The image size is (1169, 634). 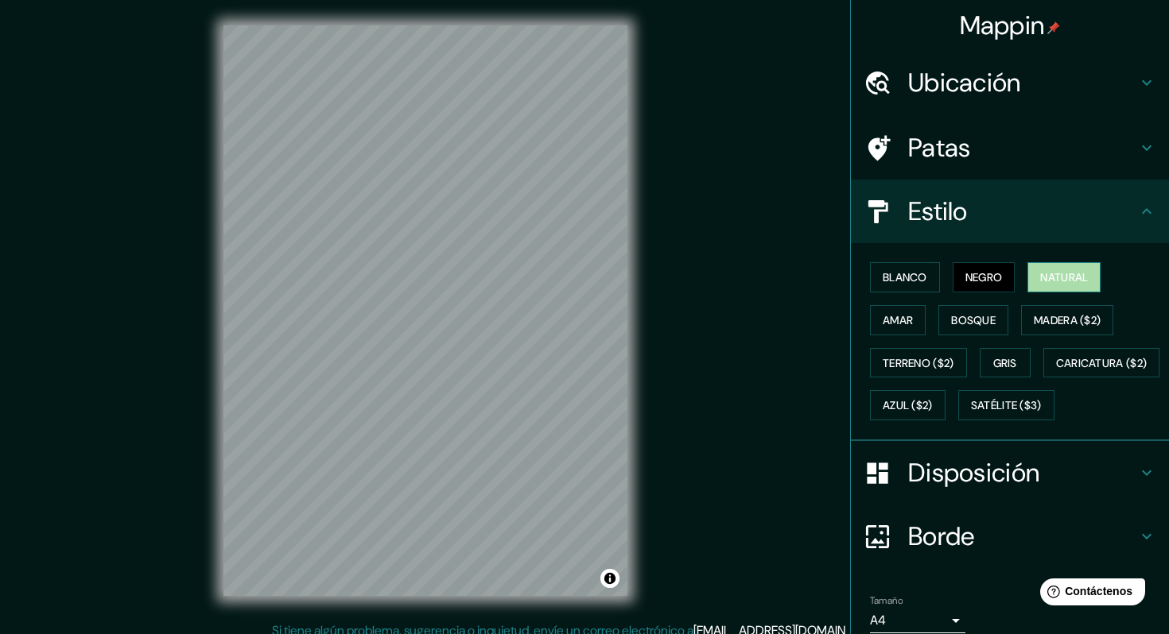 I want to click on font: Disposición, so click(x=973, y=473).